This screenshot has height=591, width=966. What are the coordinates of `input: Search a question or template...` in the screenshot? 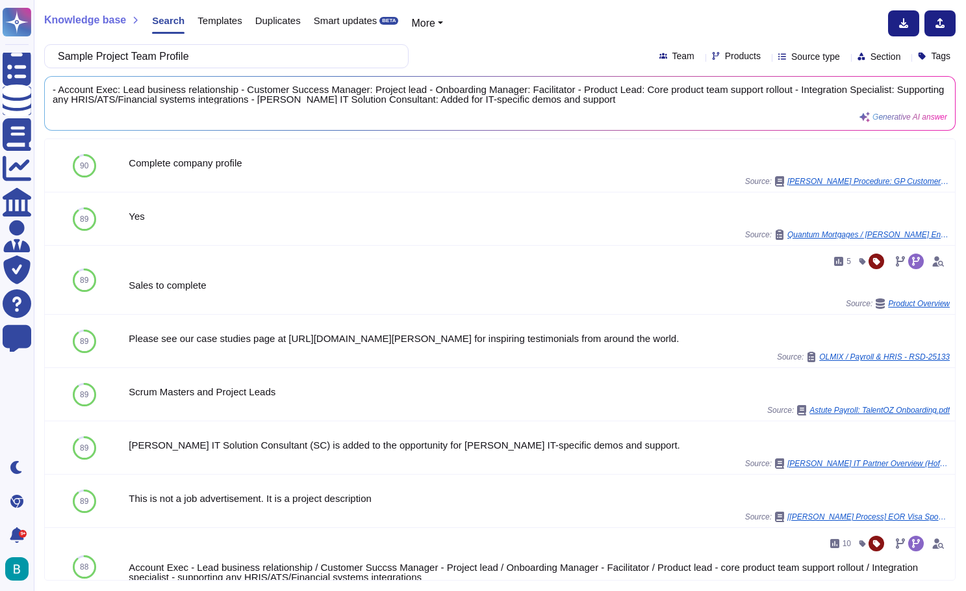 It's located at (223, 56).